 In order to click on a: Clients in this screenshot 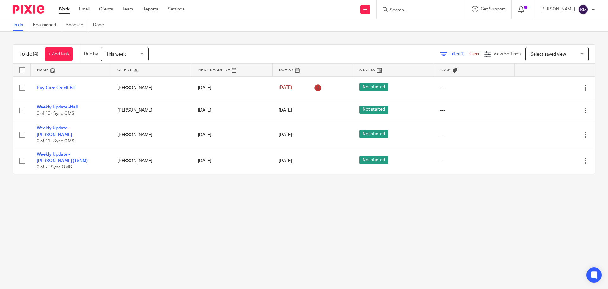, I will do `click(106, 9)`.